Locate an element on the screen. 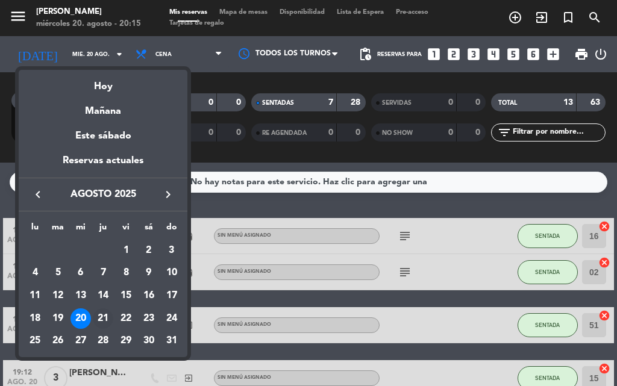  td: 17 de agosto de 2025 is located at coordinates (172, 296).